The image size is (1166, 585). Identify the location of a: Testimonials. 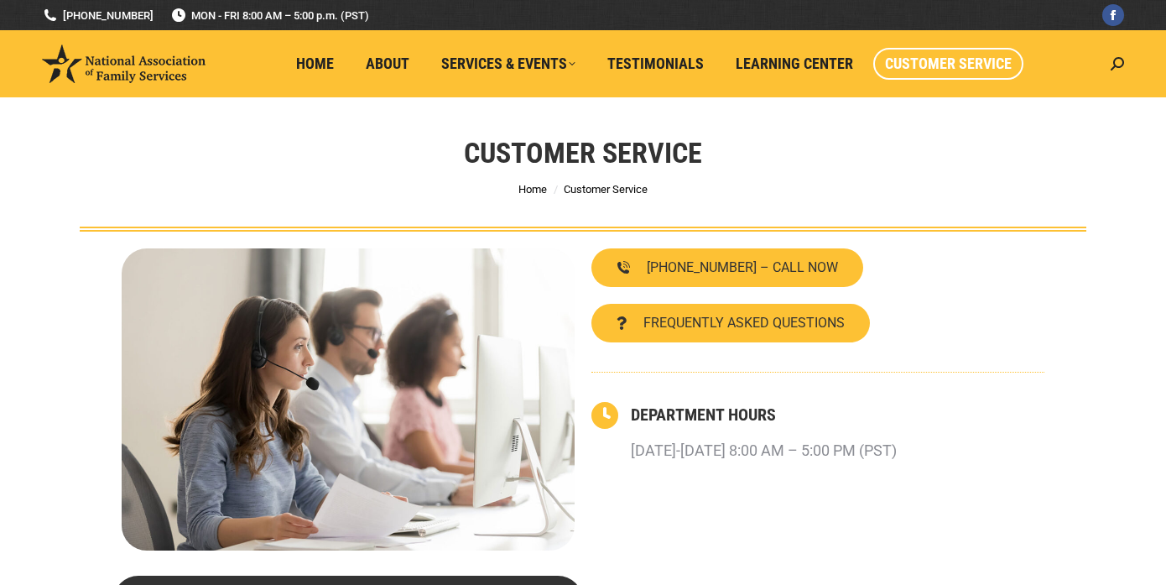
(655, 64).